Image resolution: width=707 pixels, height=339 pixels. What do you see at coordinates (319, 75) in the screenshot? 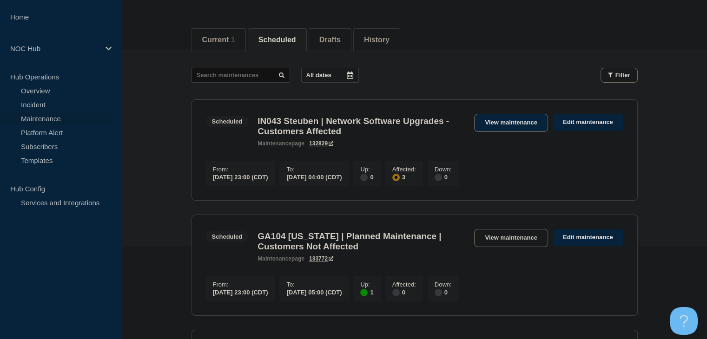
I see `p: All dates` at bounding box center [319, 75].